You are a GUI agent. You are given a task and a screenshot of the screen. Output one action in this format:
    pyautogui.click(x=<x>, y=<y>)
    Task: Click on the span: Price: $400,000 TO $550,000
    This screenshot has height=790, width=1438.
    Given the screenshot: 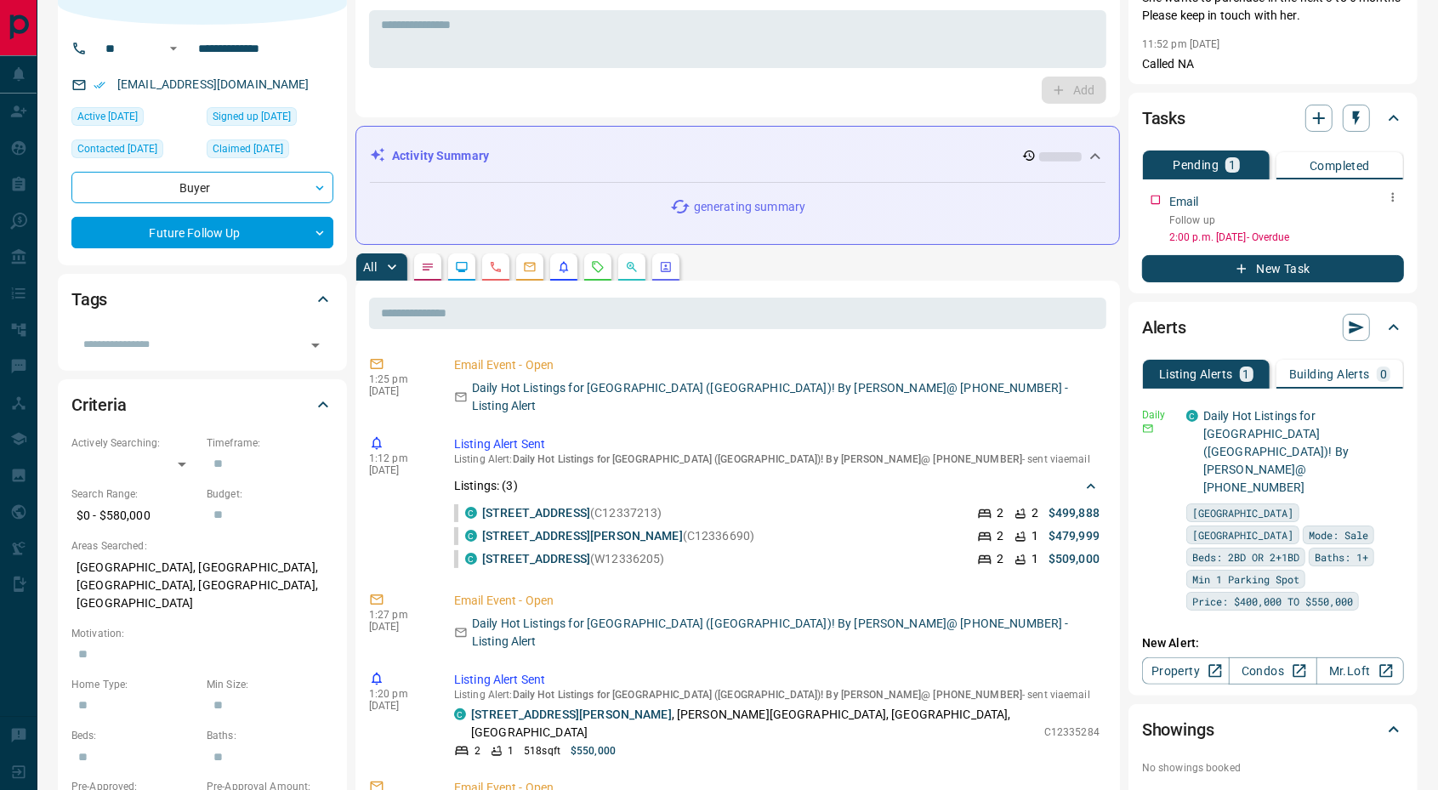 What is the action you would take?
    pyautogui.click(x=1272, y=601)
    